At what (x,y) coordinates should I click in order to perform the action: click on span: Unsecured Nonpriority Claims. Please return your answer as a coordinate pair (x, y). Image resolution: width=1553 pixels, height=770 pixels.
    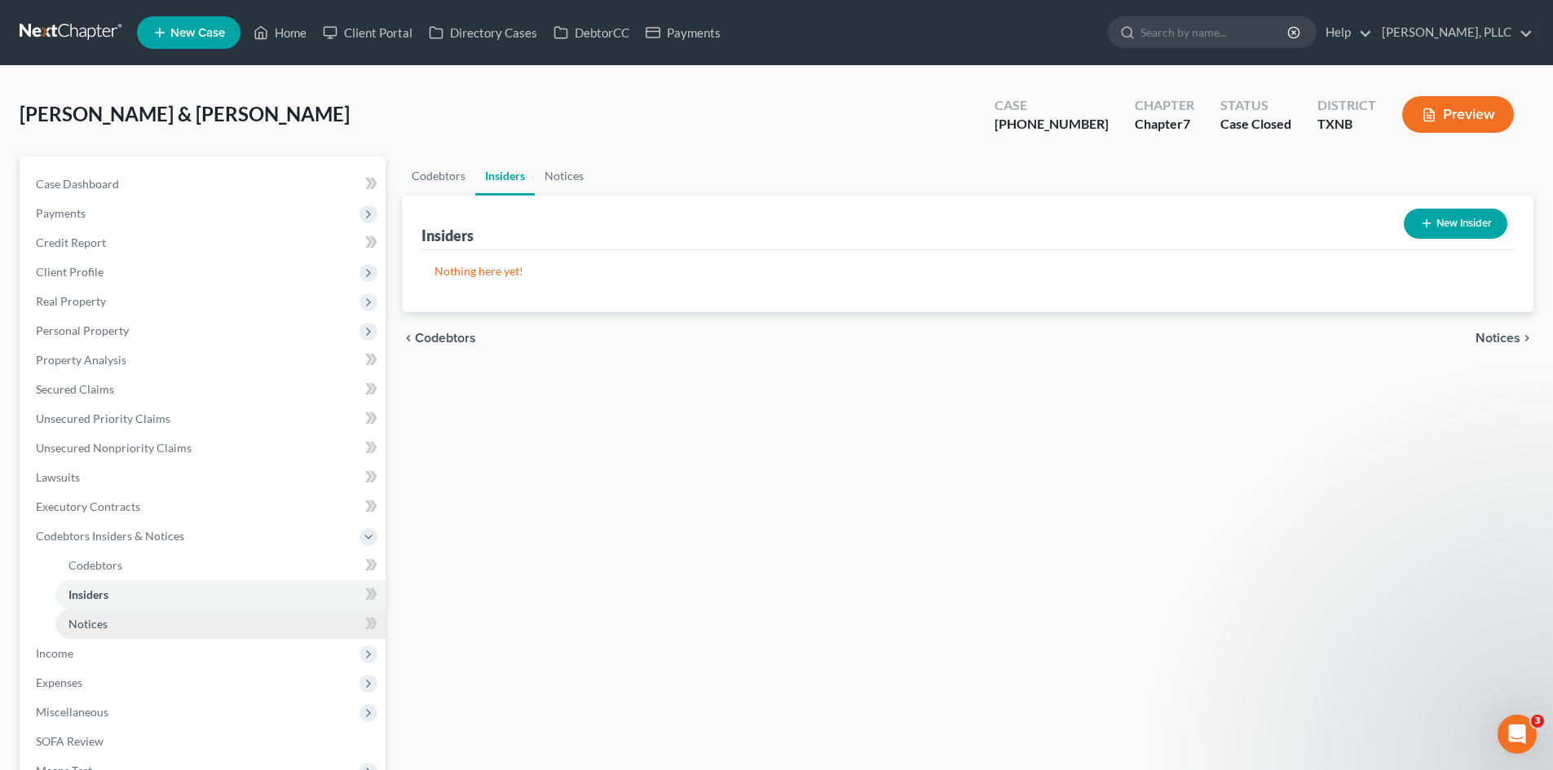
    Looking at the image, I should click on (113, 448).